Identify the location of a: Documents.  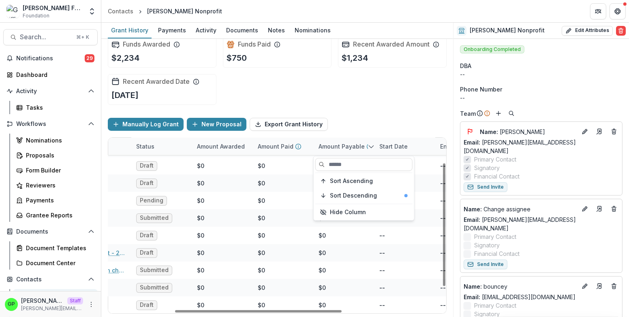
(242, 30).